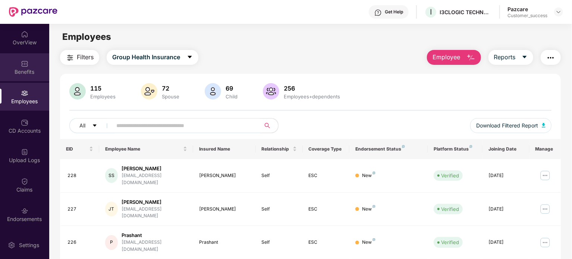  I want to click on div: Customer_success, so click(528, 16).